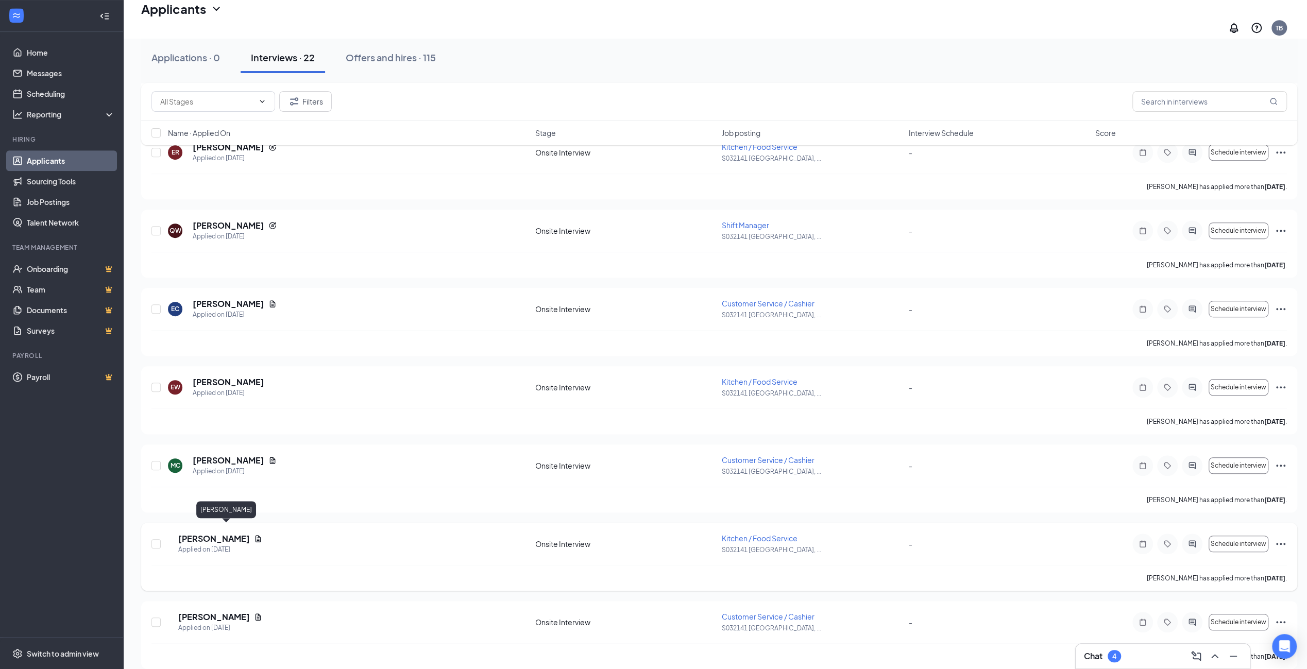 The image size is (1307, 669). What do you see at coordinates (186, 57) in the screenshot?
I see `div: Applications · 0` at bounding box center [186, 57].